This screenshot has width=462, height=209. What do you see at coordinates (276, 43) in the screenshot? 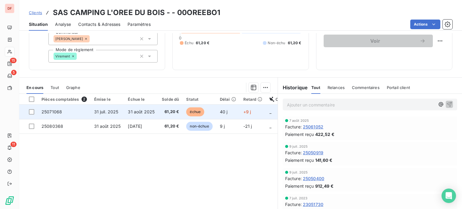
I see `span: Non-échu` at bounding box center [276, 43].